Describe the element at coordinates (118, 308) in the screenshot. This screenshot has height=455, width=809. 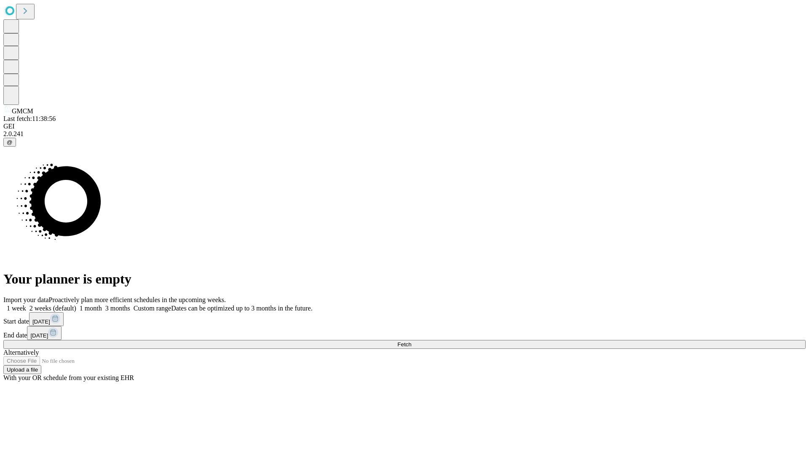
I see `span: 3 months` at that location.